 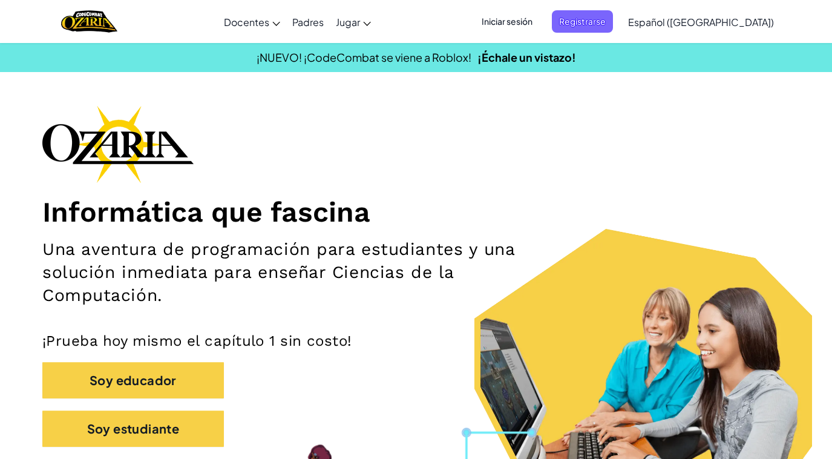 What do you see at coordinates (133, 428) in the screenshot?
I see `button: Soy estudiante` at bounding box center [133, 428].